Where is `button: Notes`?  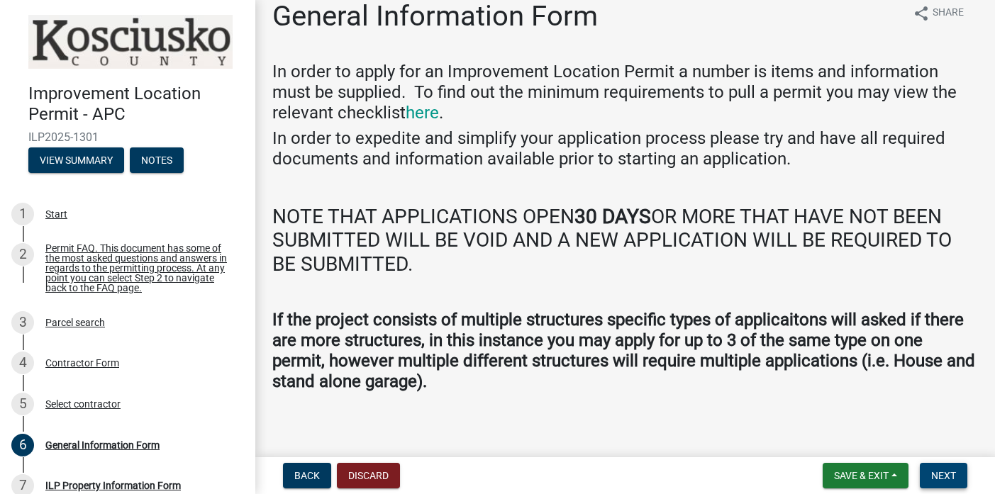
button: Notes is located at coordinates (157, 160).